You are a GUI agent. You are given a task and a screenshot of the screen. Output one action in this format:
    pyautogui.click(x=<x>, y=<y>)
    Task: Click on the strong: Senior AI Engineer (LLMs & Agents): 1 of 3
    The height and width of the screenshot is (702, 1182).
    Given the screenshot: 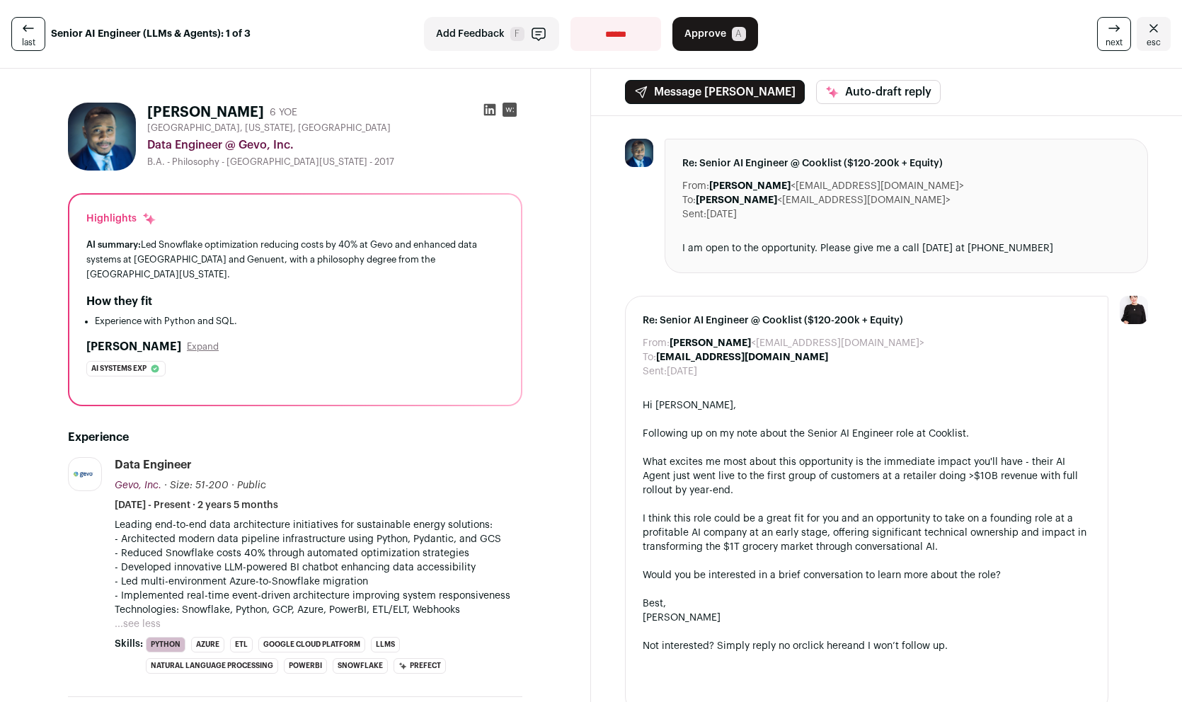 What is the action you would take?
    pyautogui.click(x=151, y=34)
    